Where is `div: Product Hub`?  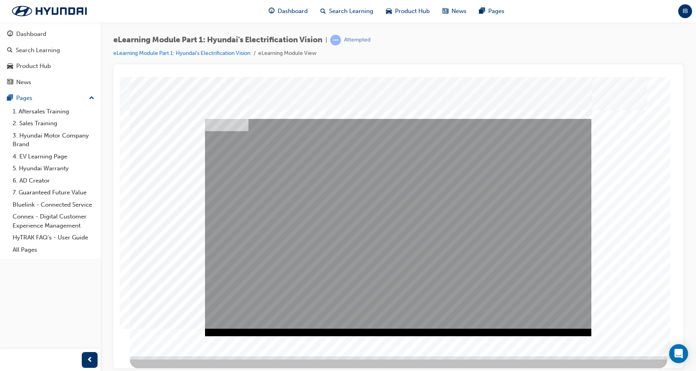
div: Product Hub is located at coordinates (34, 66).